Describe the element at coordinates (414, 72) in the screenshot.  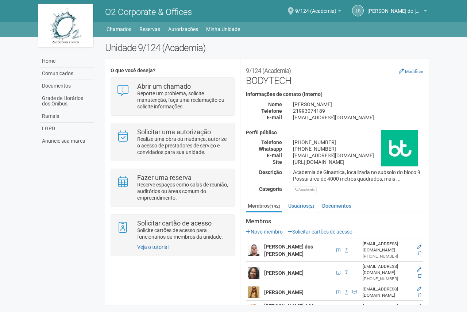
I see `small: Modificar` at that location.